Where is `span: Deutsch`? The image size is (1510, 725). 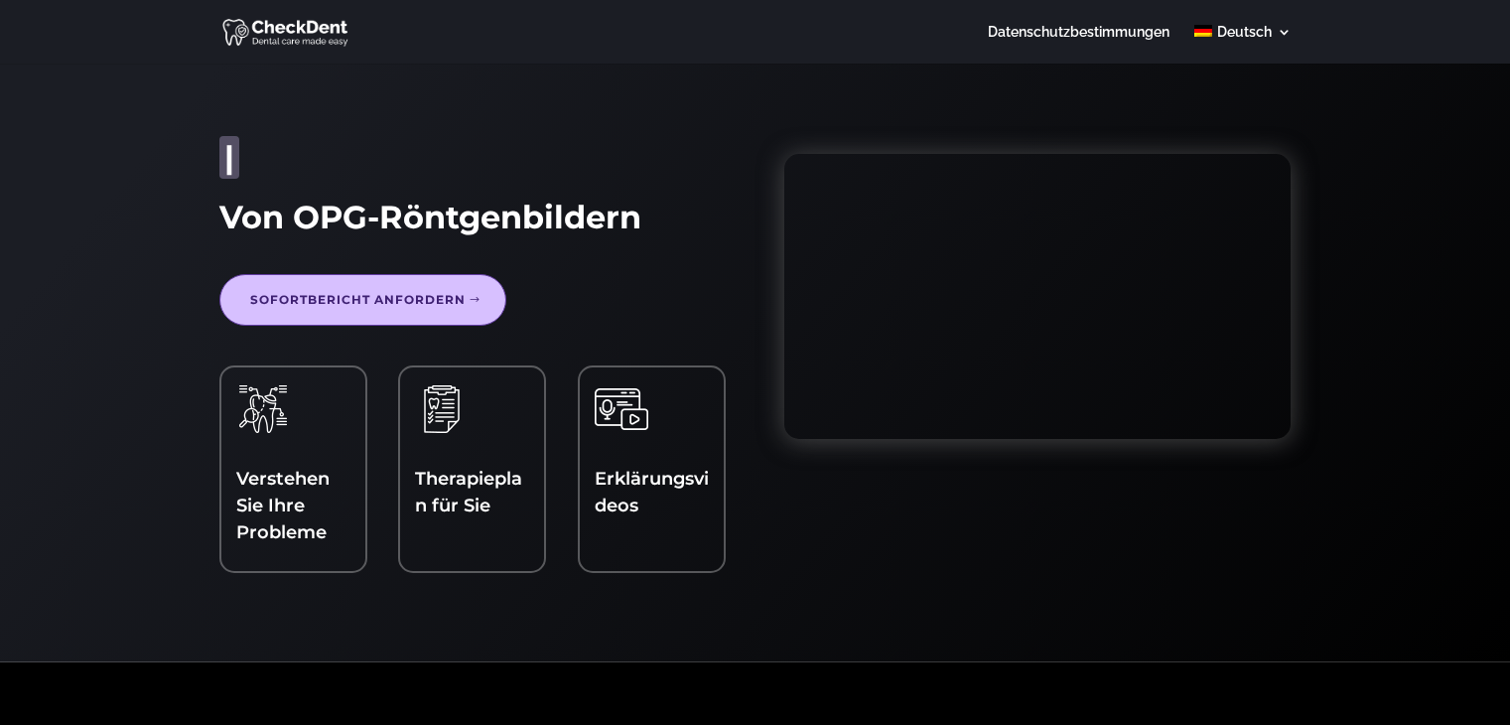 span: Deutsch is located at coordinates (1244, 32).